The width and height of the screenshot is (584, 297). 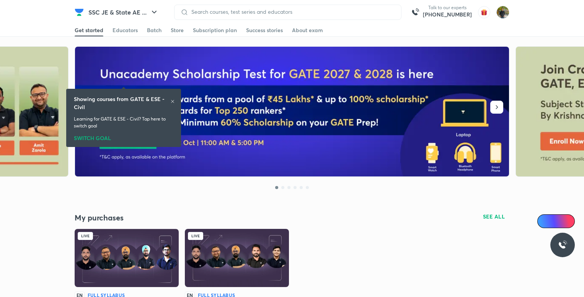 I want to click on div: Get started, so click(x=89, y=30).